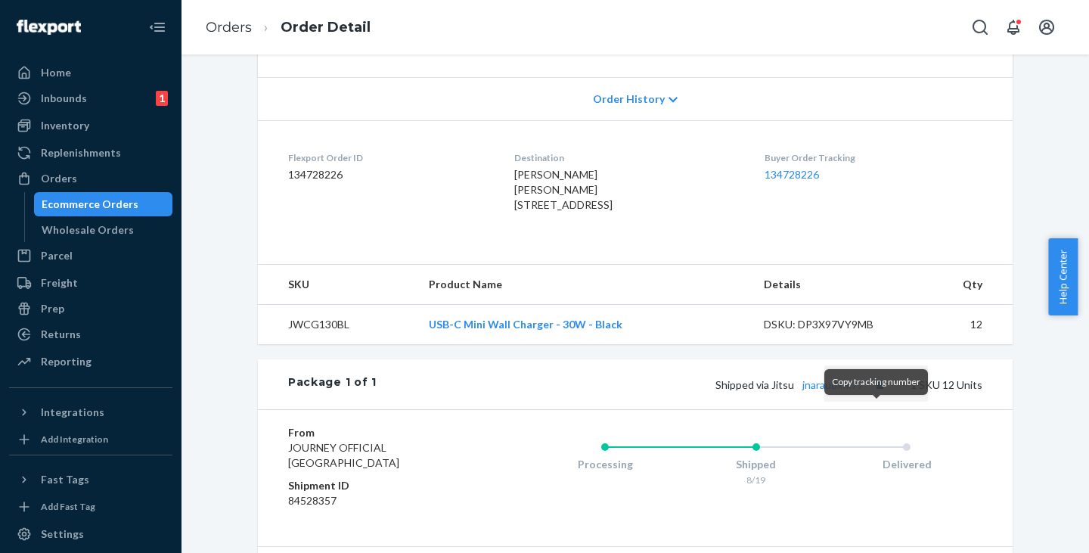  Describe the element at coordinates (757, 480) in the screenshot. I see `div: 8/19` at that location.